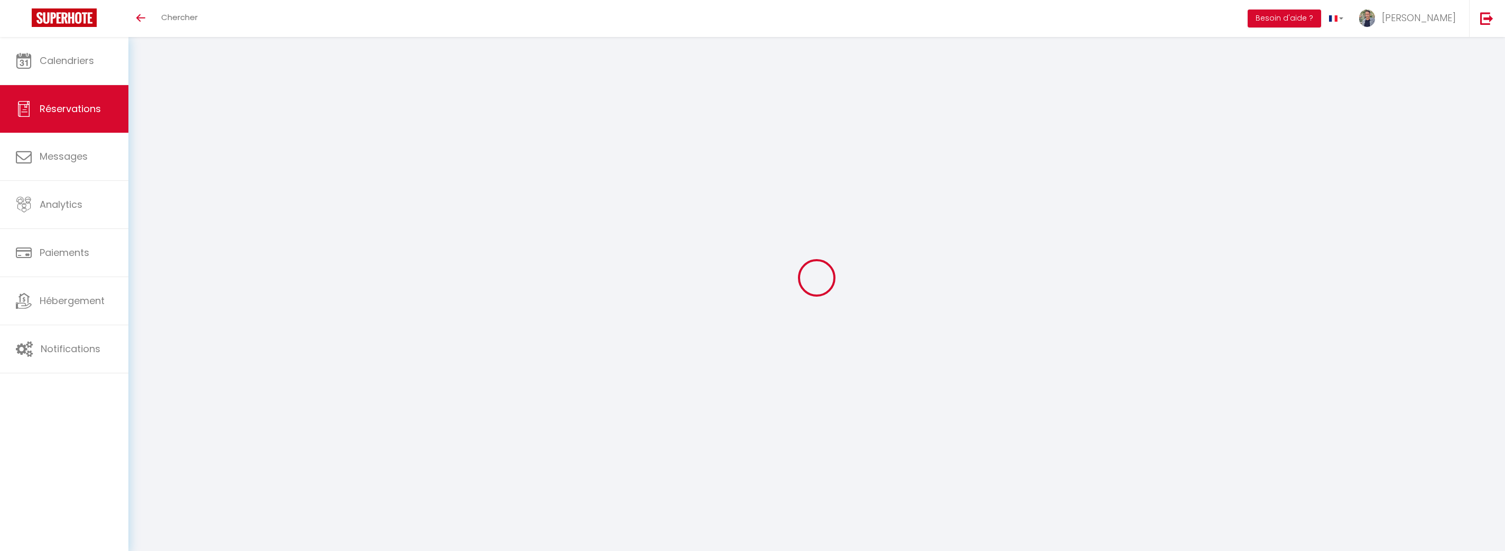  I want to click on span: Chercher, so click(179, 17).